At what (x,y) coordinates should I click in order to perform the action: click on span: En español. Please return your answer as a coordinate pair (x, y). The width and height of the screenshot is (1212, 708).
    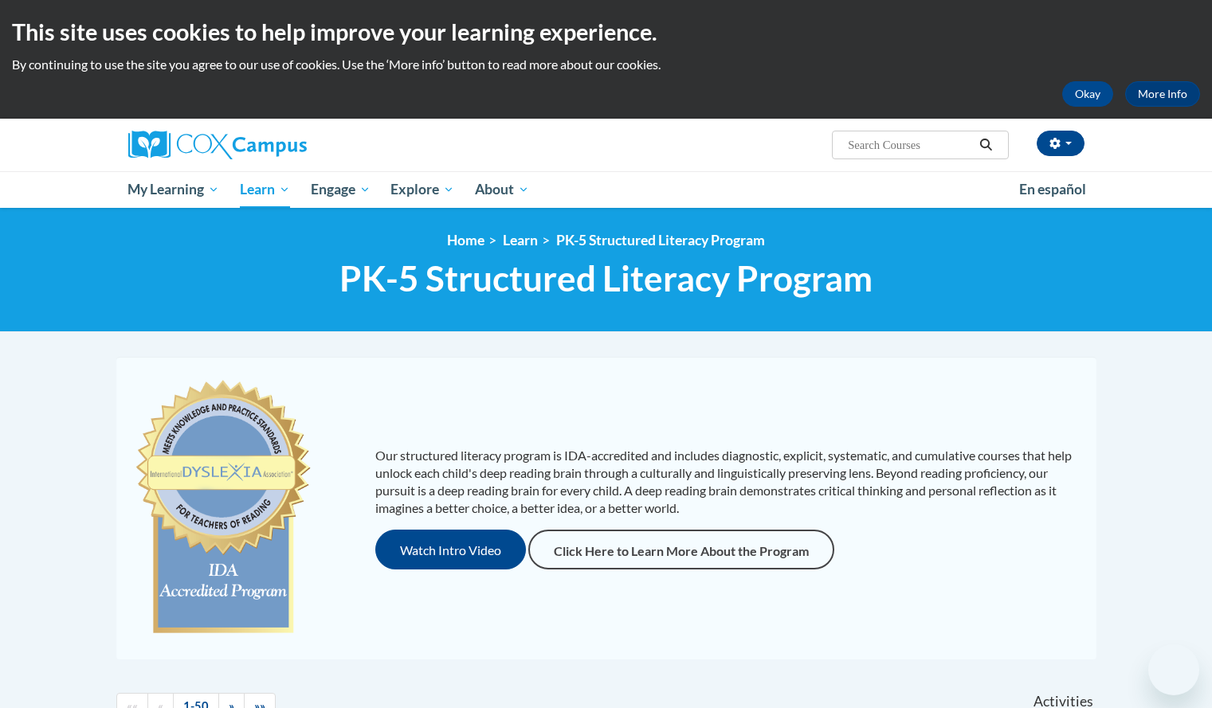
    Looking at the image, I should click on (1053, 189).